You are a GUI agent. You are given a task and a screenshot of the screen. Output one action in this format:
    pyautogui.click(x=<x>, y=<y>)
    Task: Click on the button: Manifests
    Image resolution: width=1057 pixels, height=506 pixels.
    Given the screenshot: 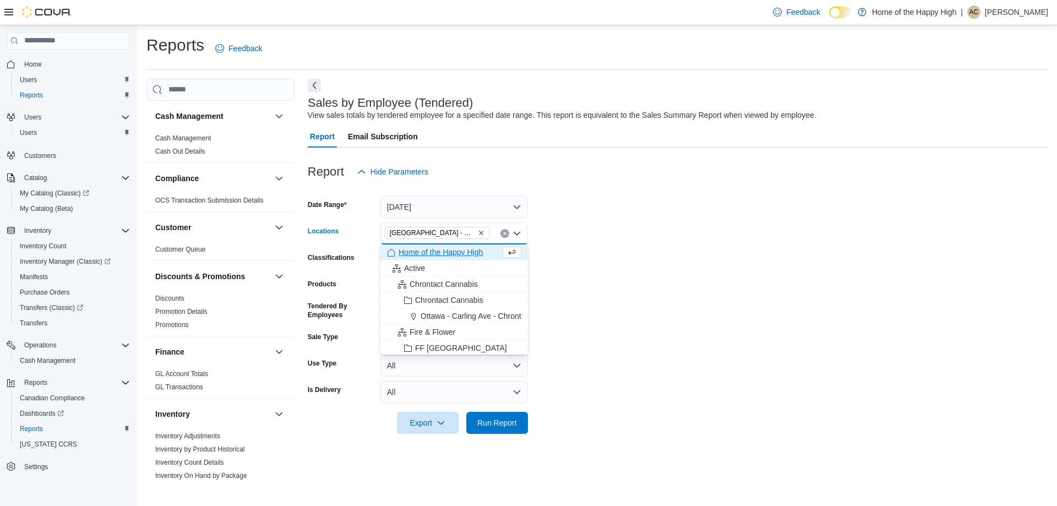 What is the action you would take?
    pyautogui.click(x=73, y=277)
    